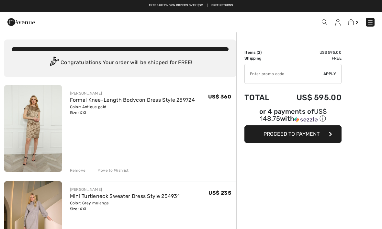 This screenshot has width=382, height=229. I want to click on a: 2, so click(354, 22).